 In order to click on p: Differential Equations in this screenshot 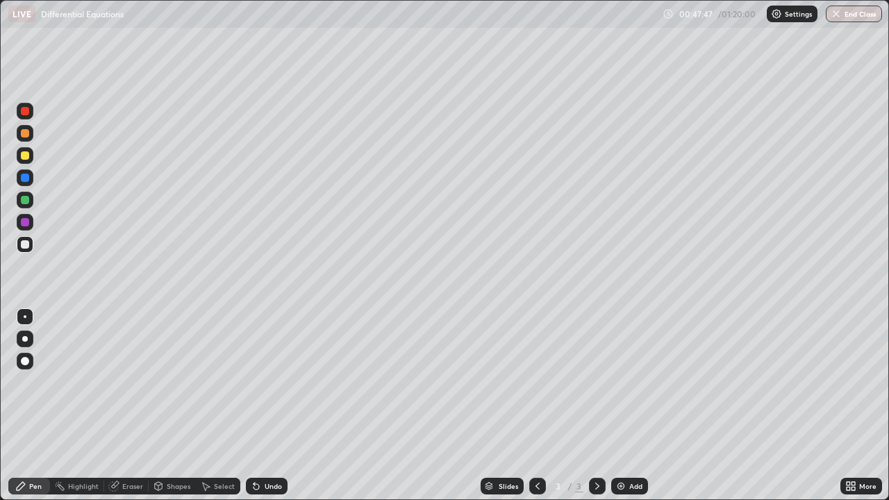, I will do `click(82, 14)`.